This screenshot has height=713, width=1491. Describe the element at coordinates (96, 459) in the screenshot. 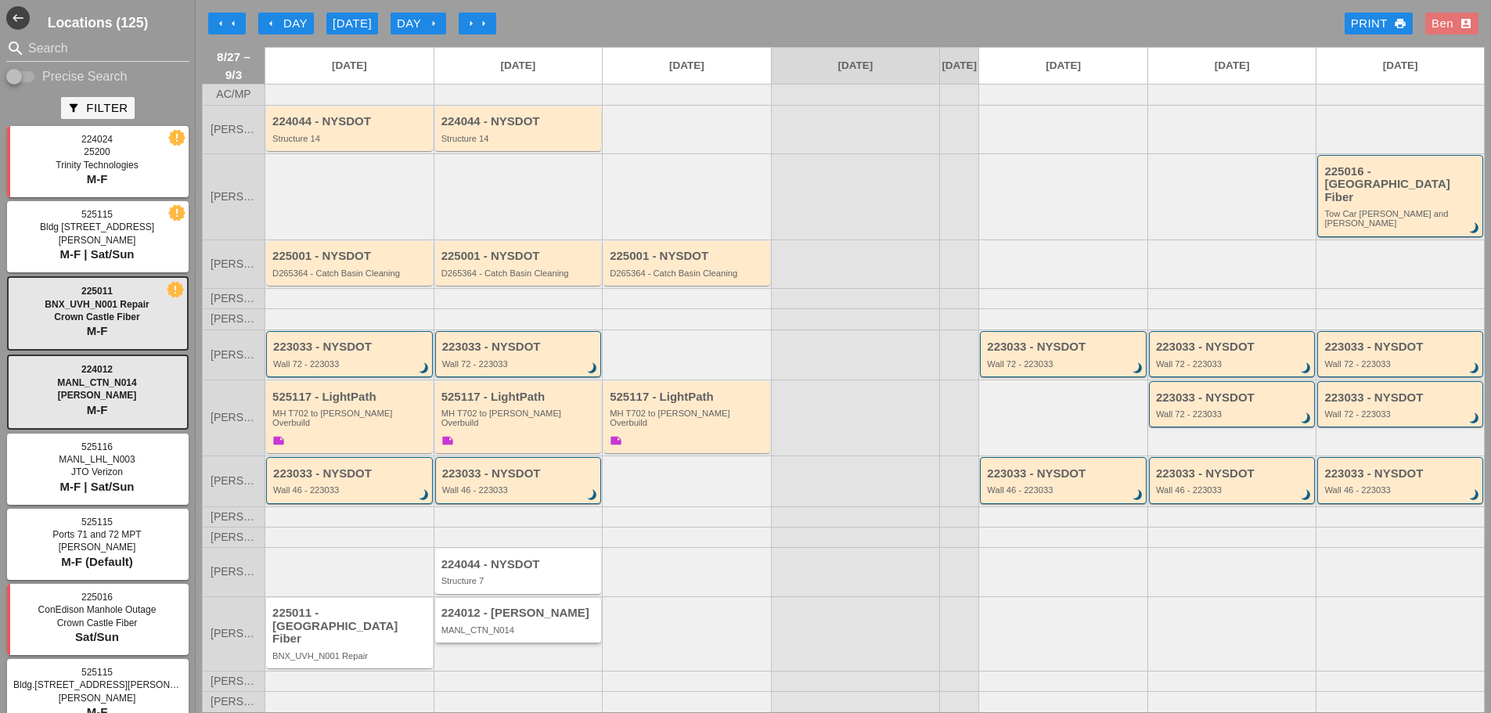

I see `span: MANL_LHL_N003` at that location.